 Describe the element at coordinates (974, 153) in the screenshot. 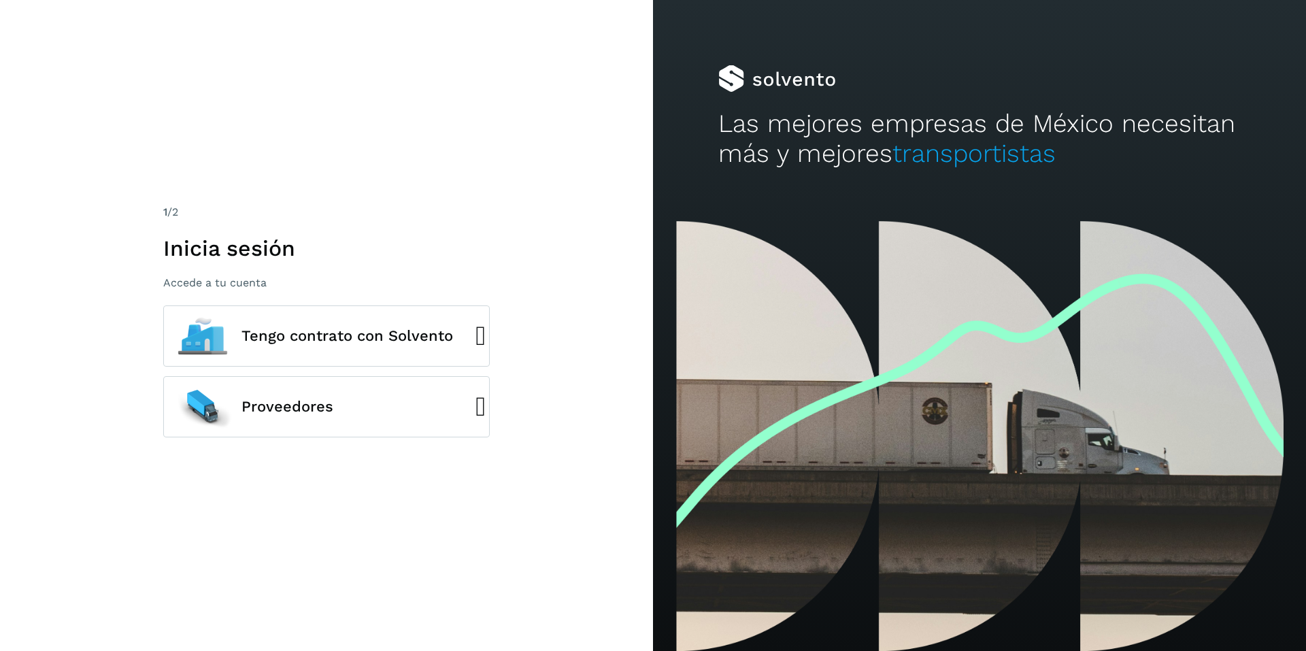

I see `span: transportistas` at that location.